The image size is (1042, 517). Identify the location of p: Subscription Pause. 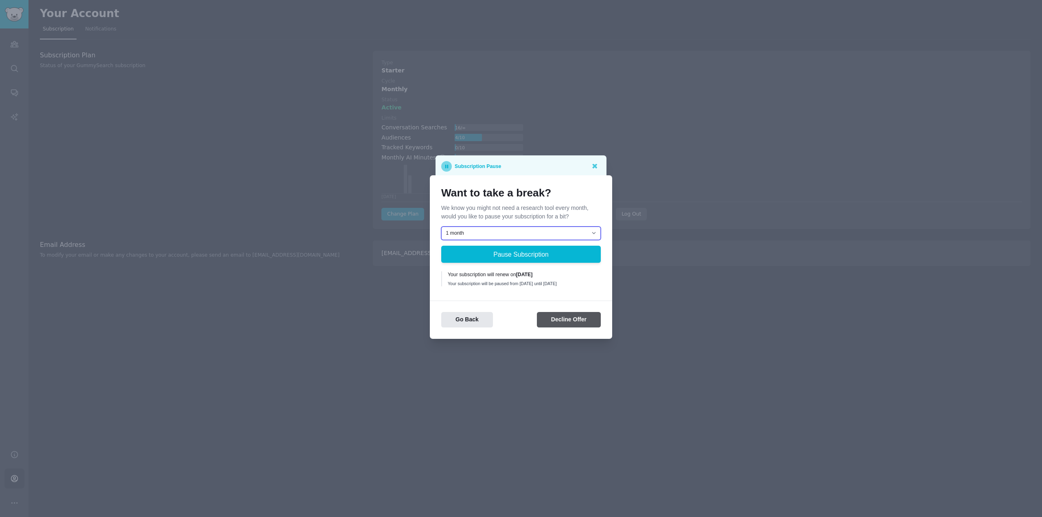
(478, 166).